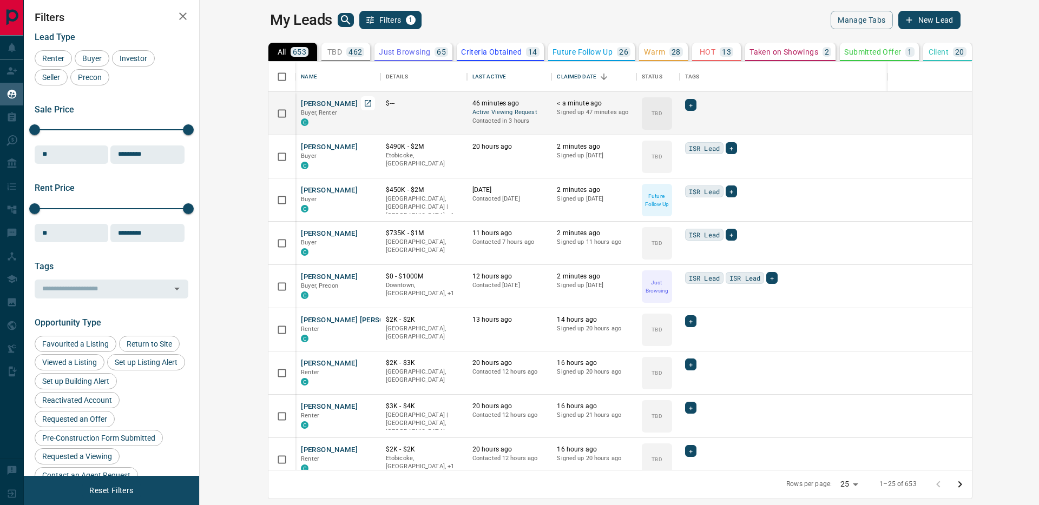 The image size is (1039, 505). Describe the element at coordinates (861, 20) in the screenshot. I see `button: Manage Tabs` at that location.